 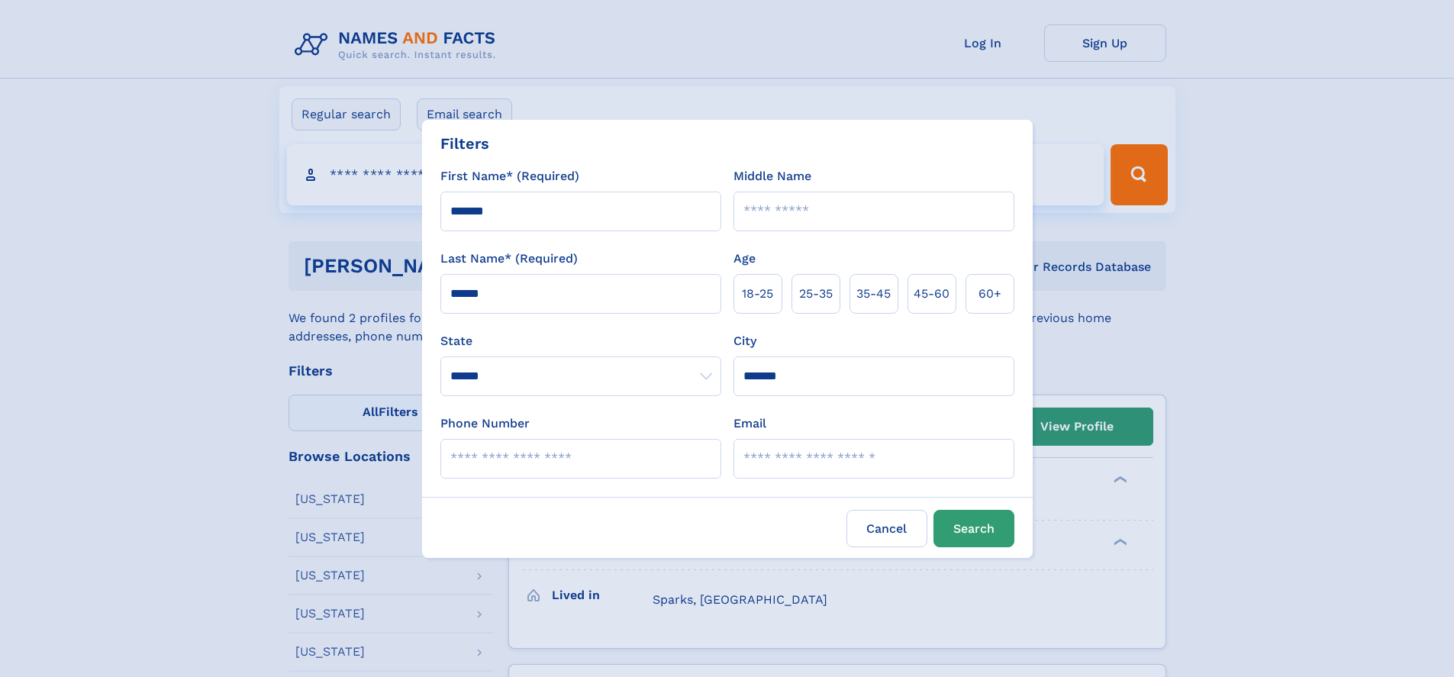 I want to click on span: 35‑45, so click(x=873, y=294).